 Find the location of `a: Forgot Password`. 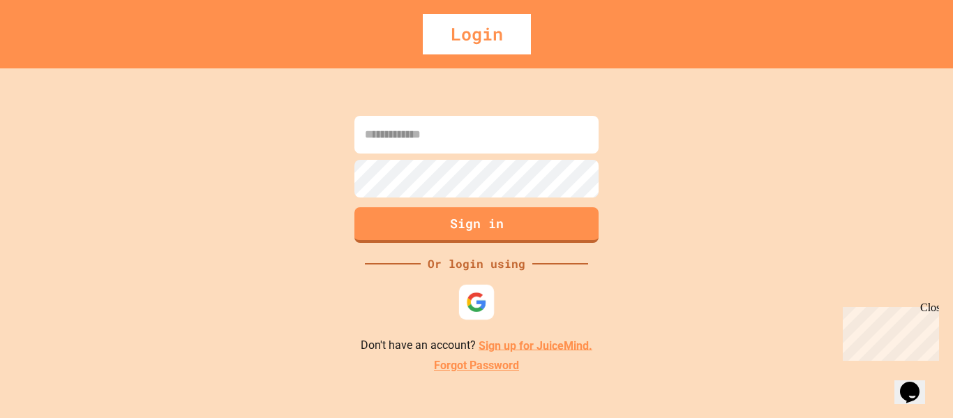

a: Forgot Password is located at coordinates (477, 366).